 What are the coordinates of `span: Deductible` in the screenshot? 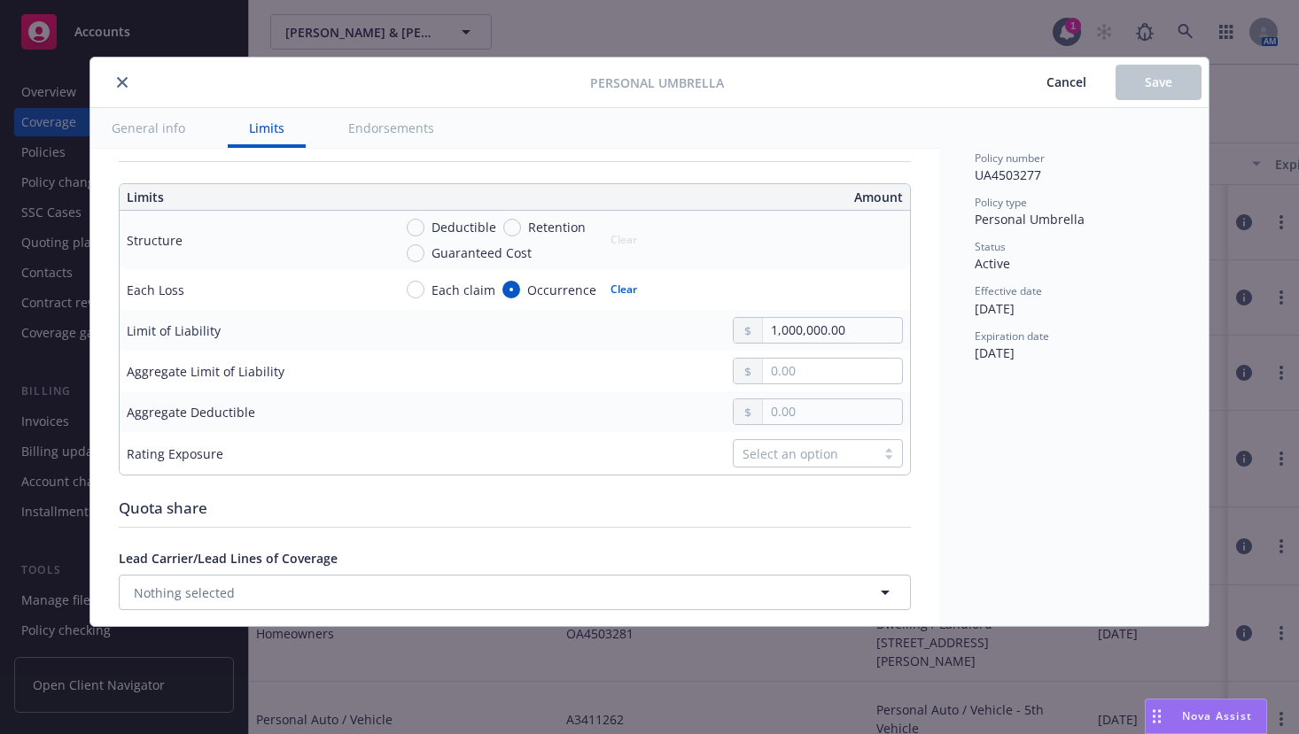 It's located at (463, 227).